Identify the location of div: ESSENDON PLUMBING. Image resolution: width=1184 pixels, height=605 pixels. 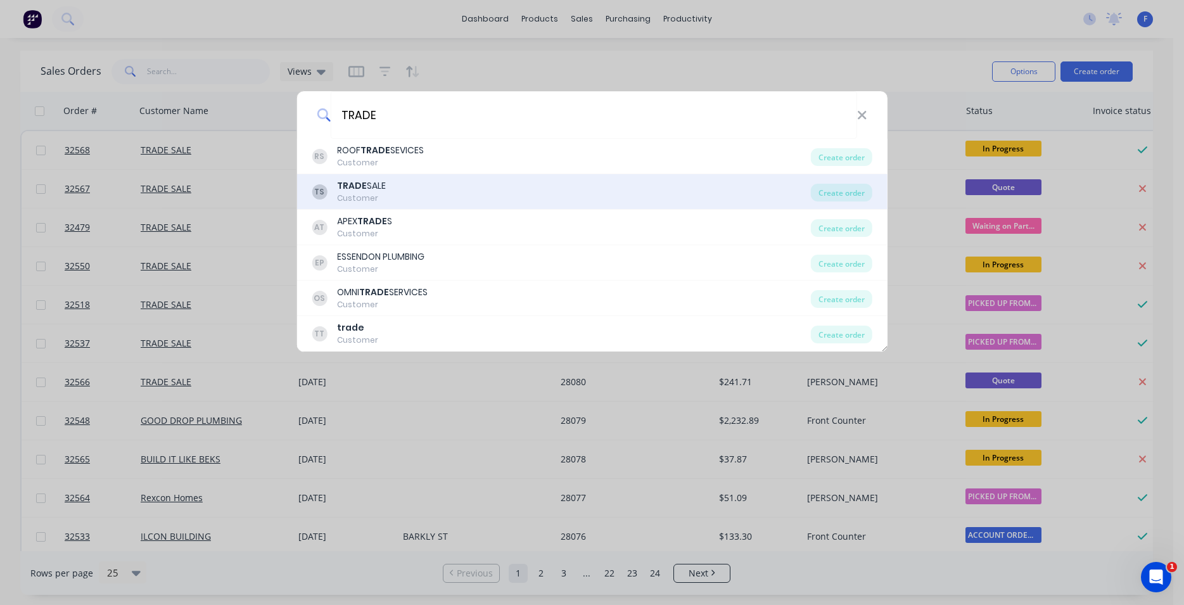
(381, 257).